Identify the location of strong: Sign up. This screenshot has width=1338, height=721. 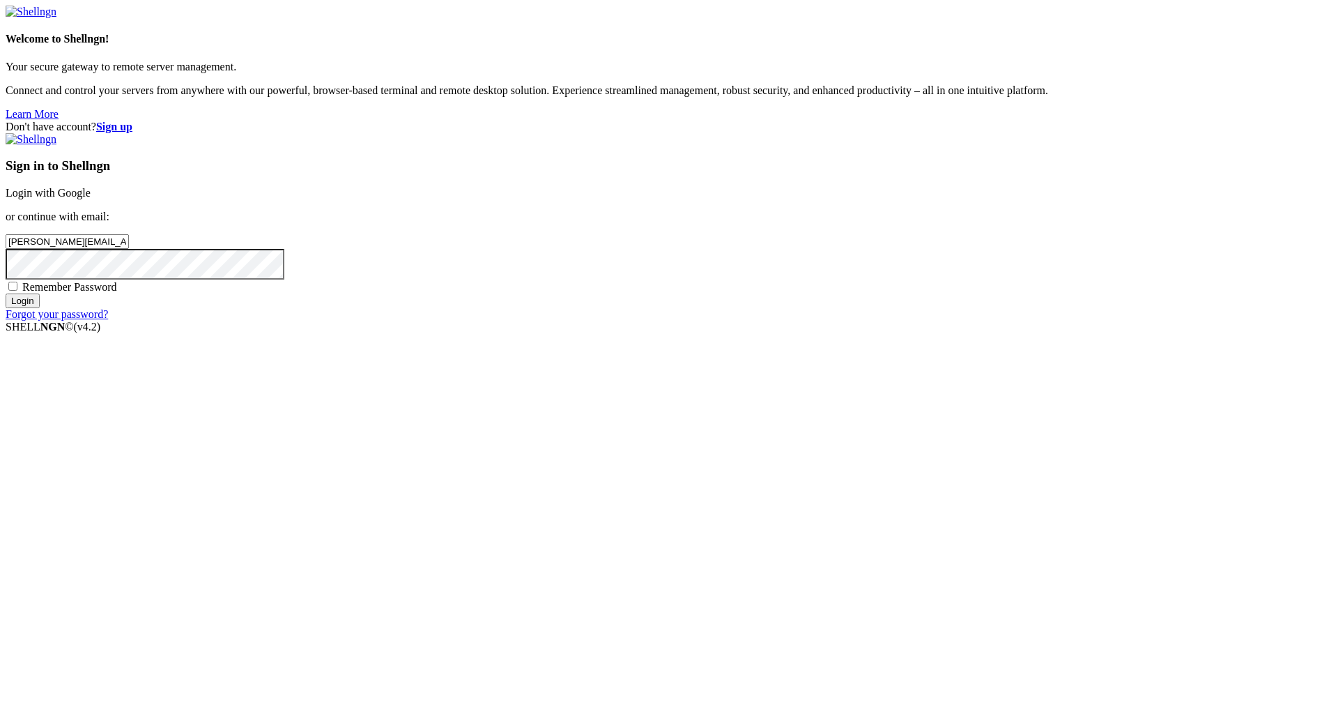
(114, 126).